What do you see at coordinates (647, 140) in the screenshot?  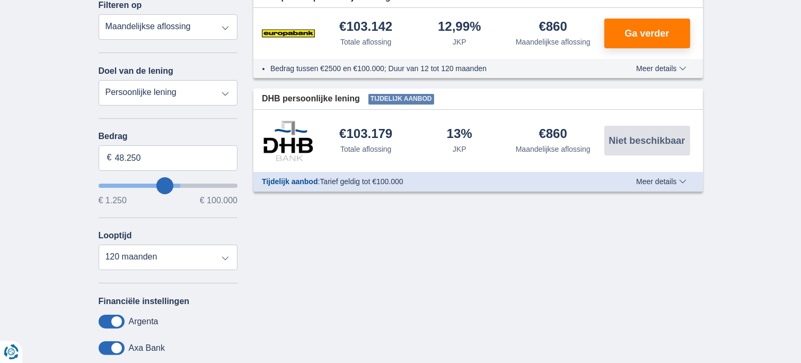 I see `span: Niet beschikbaar` at bounding box center [647, 140].